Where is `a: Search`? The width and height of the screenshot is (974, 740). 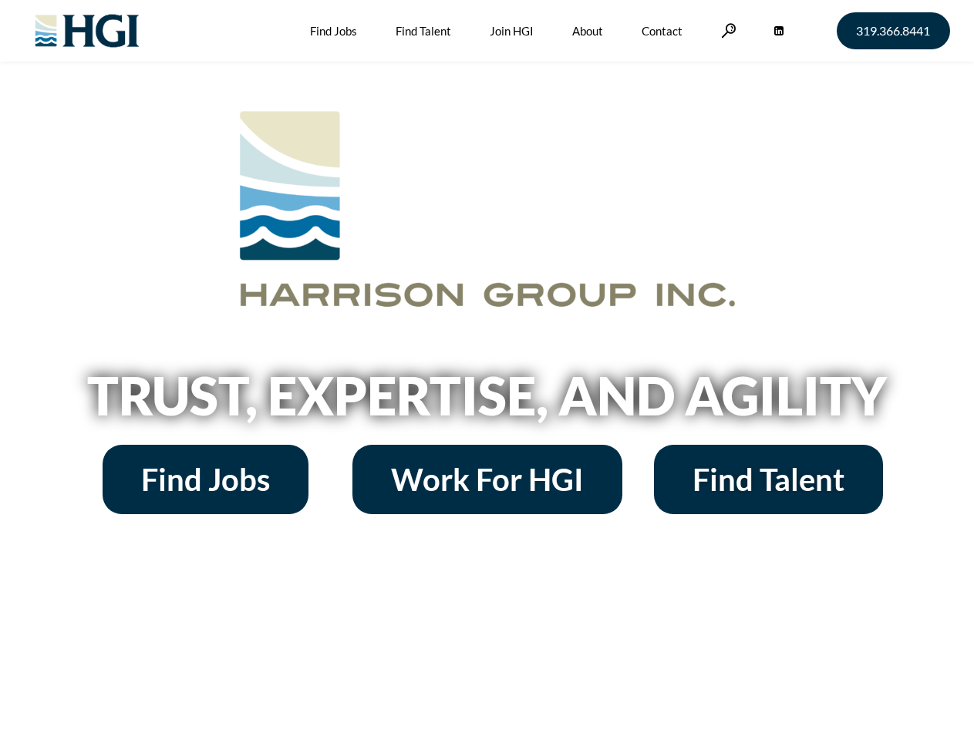
a: Search is located at coordinates (729, 30).